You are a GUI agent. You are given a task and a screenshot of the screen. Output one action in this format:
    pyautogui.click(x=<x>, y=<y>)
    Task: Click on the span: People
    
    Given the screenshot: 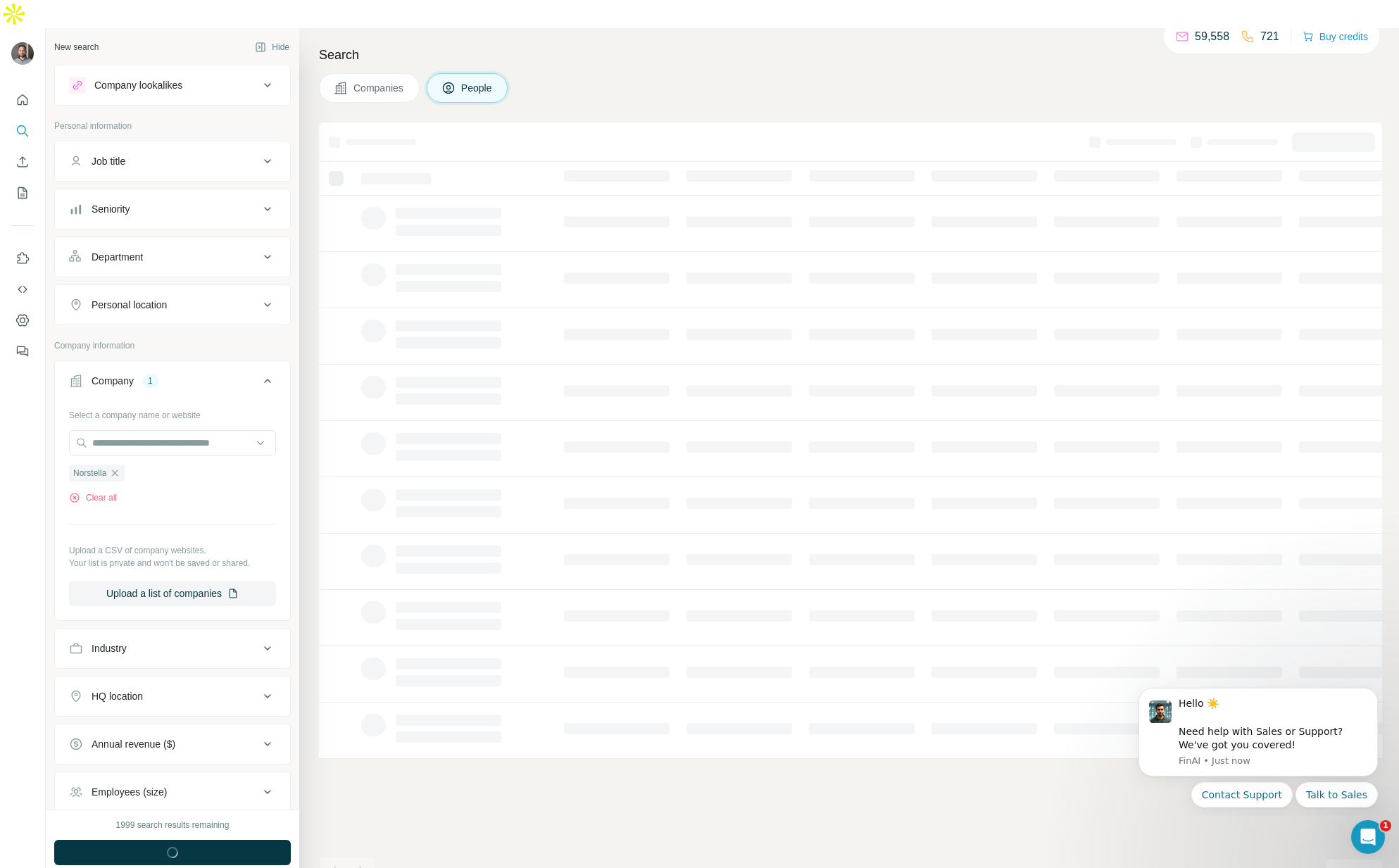 What is the action you would take?
    pyautogui.click(x=478, y=88)
    